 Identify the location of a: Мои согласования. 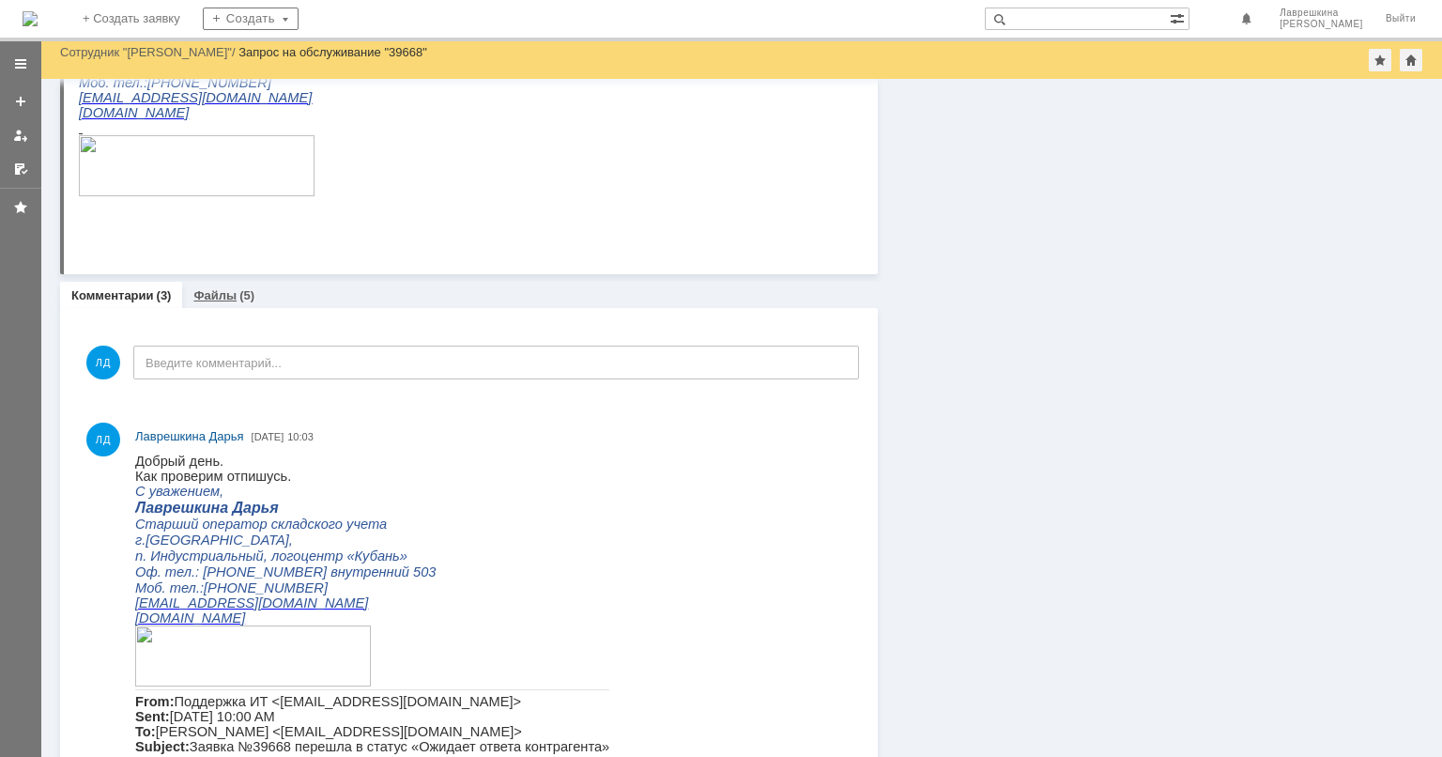
(21, 169).